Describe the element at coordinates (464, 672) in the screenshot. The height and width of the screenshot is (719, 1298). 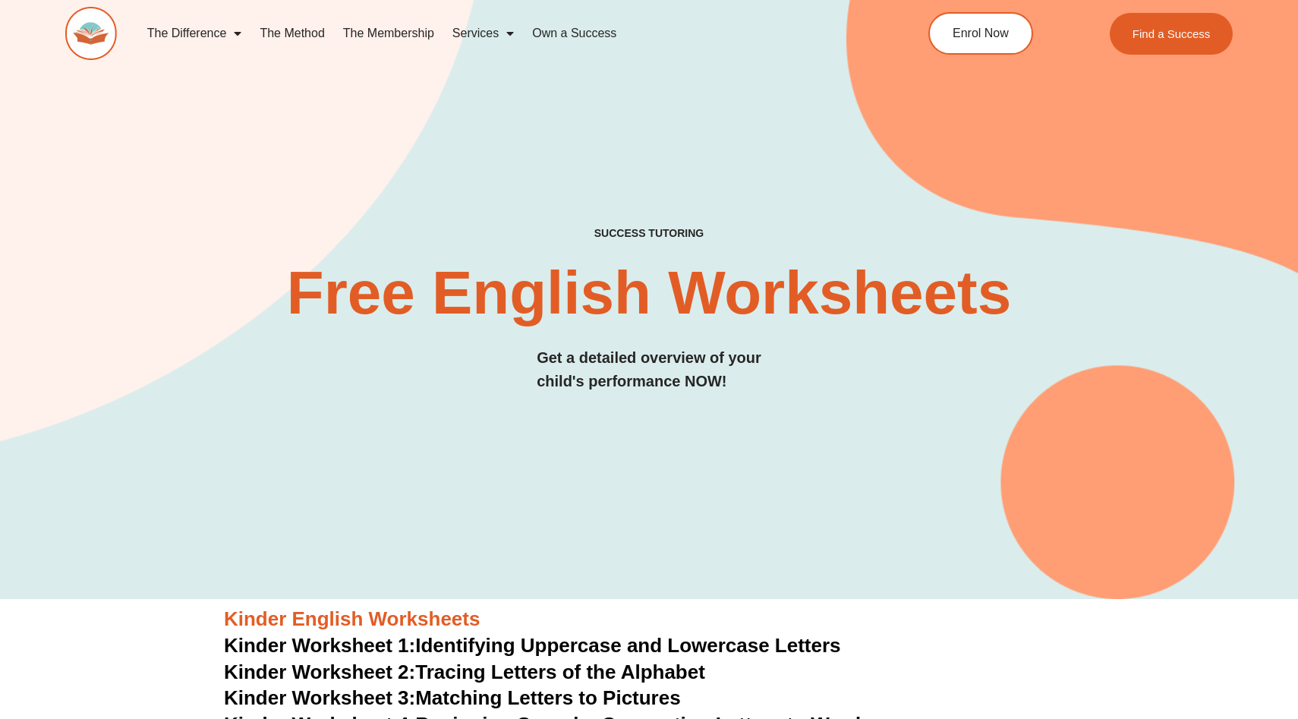
I see `a: Kinder Worksheet 2:Tracing Letters of the Alphabet` at that location.